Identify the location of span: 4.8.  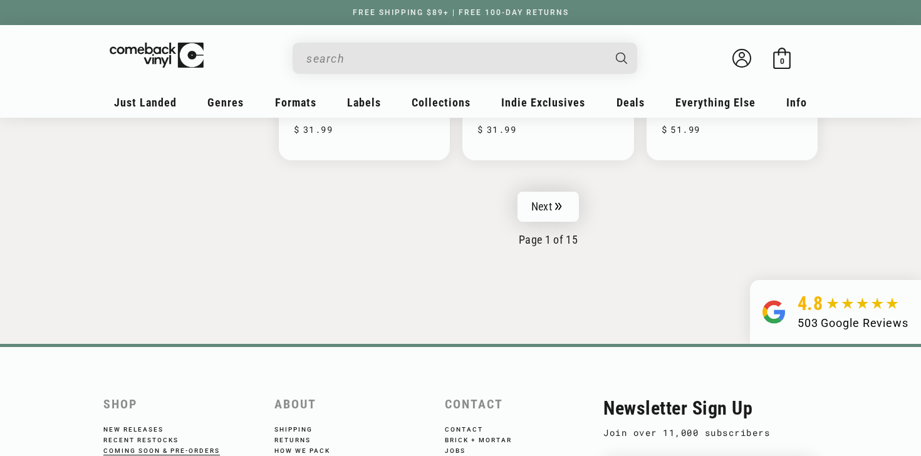
(810, 303).